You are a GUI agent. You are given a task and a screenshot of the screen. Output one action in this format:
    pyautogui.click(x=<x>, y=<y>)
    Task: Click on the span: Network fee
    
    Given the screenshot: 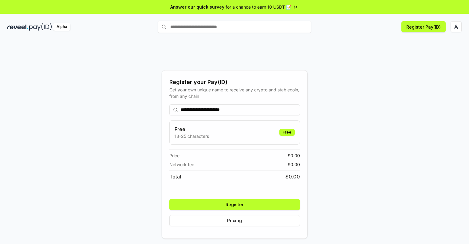 What is the action you would take?
    pyautogui.click(x=182, y=164)
    